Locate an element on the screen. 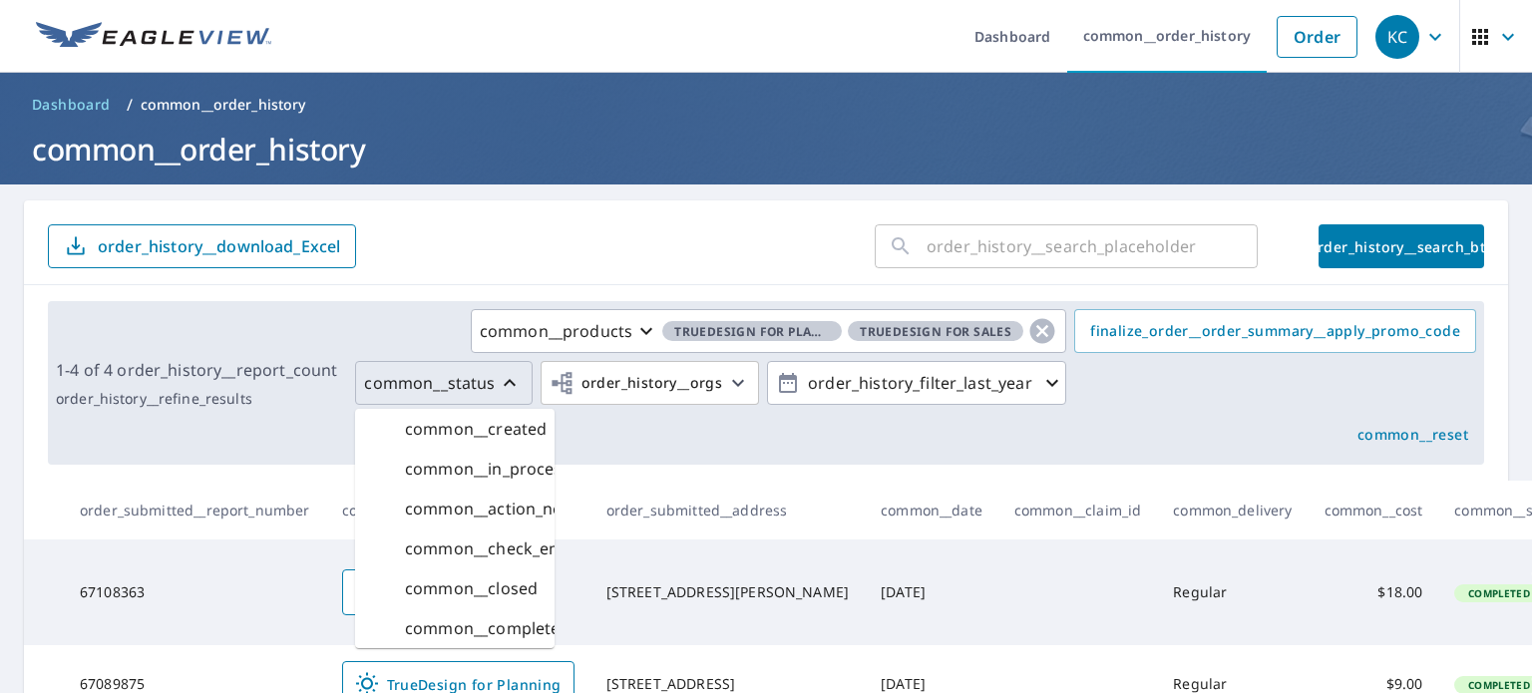  span: order_history__orgs is located at coordinates (636, 383).